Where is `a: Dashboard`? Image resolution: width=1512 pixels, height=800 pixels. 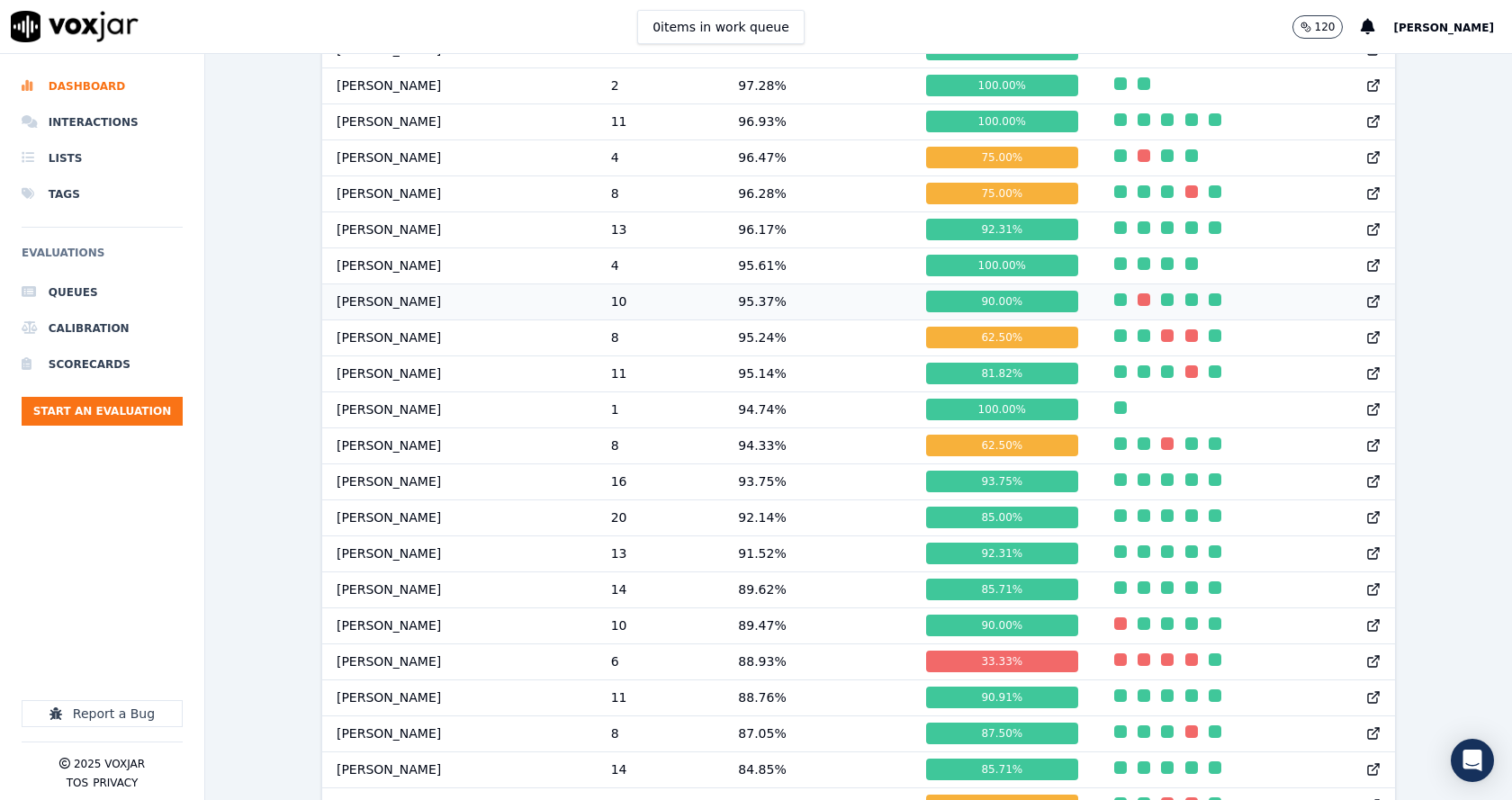 a: Dashboard is located at coordinates (102, 86).